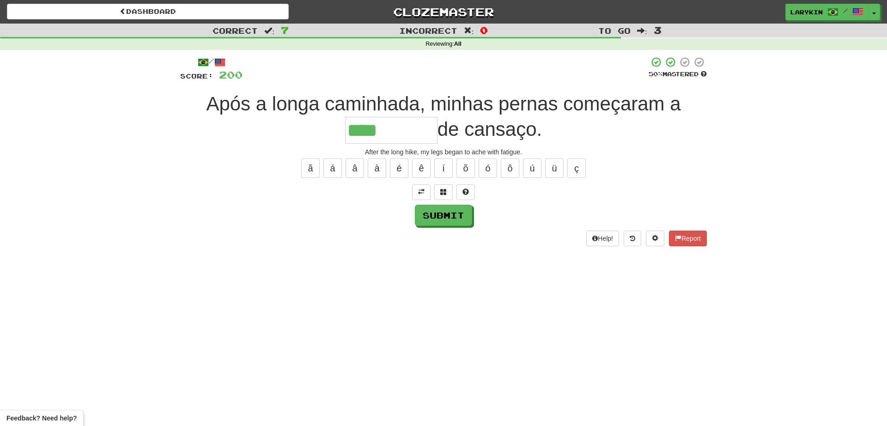  I want to click on a: larykin /, so click(827, 12).